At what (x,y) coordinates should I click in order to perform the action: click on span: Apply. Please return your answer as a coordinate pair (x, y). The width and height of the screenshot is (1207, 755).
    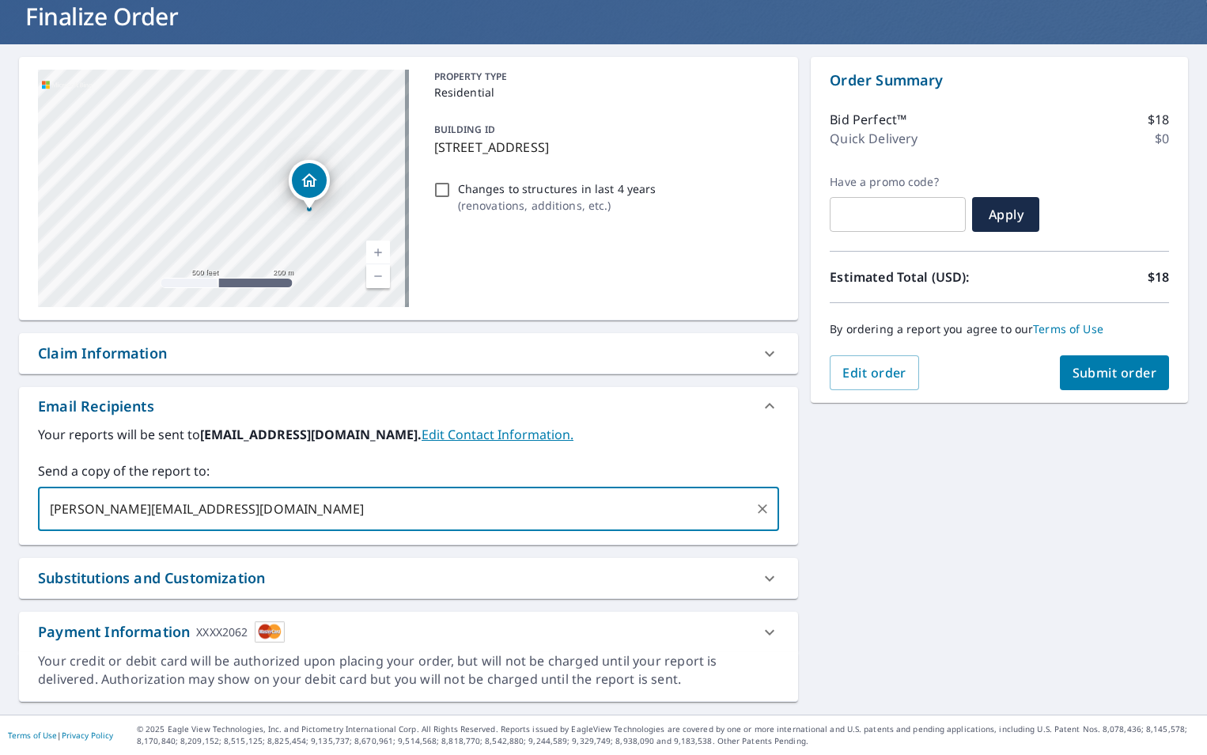
    Looking at the image, I should click on (1005, 214).